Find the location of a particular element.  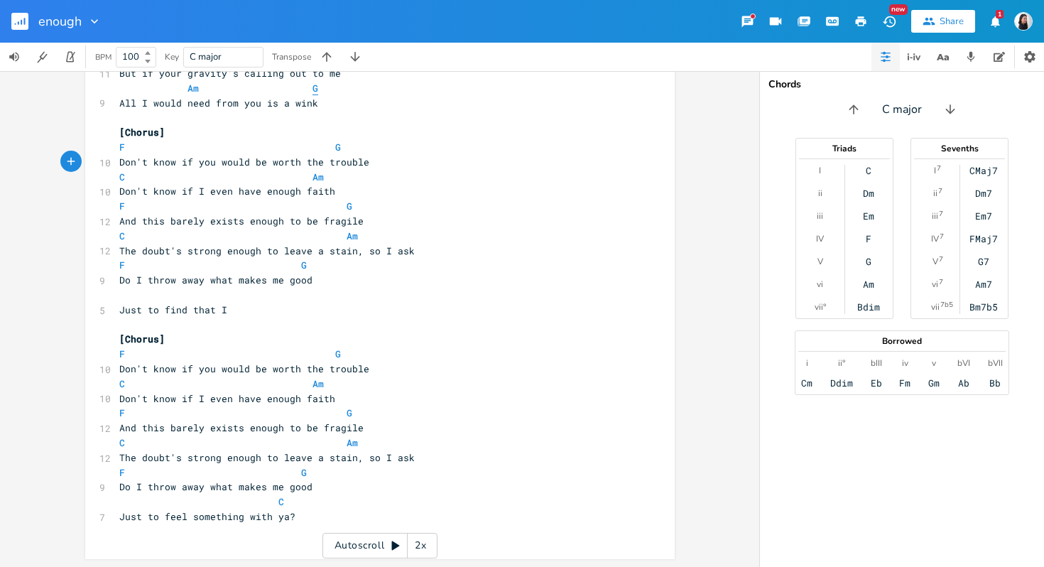

div: F is located at coordinates (869, 239).